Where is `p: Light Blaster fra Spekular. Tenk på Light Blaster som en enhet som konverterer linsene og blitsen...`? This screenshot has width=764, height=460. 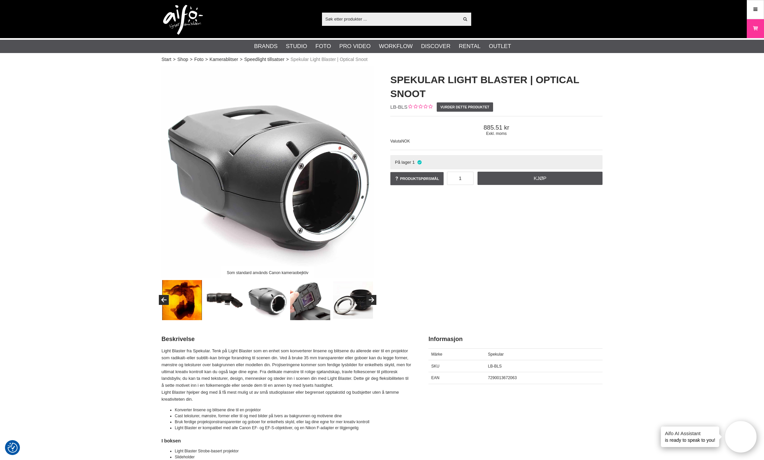 p: Light Blaster fra Spekular. Tenk på Light Blaster som en enhet som konverterer linsene og blitsen... is located at coordinates (286, 375).